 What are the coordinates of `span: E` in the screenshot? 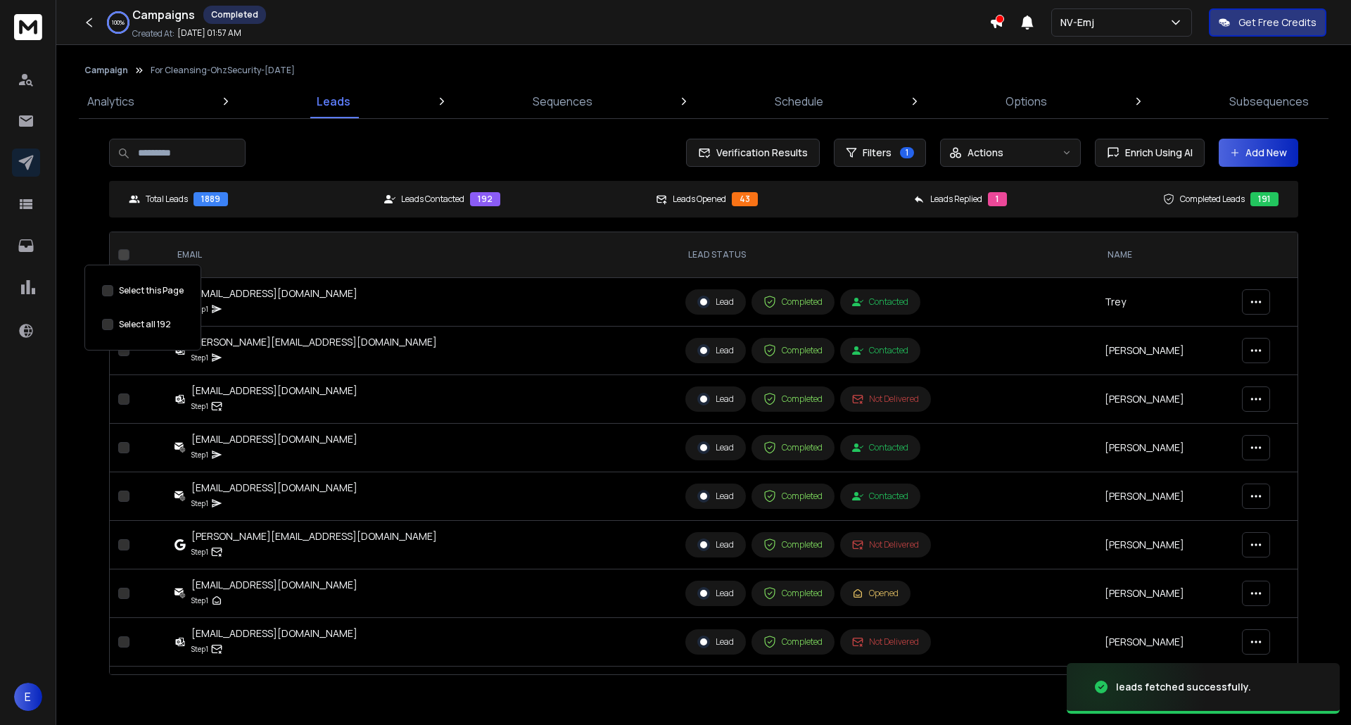 It's located at (28, 697).